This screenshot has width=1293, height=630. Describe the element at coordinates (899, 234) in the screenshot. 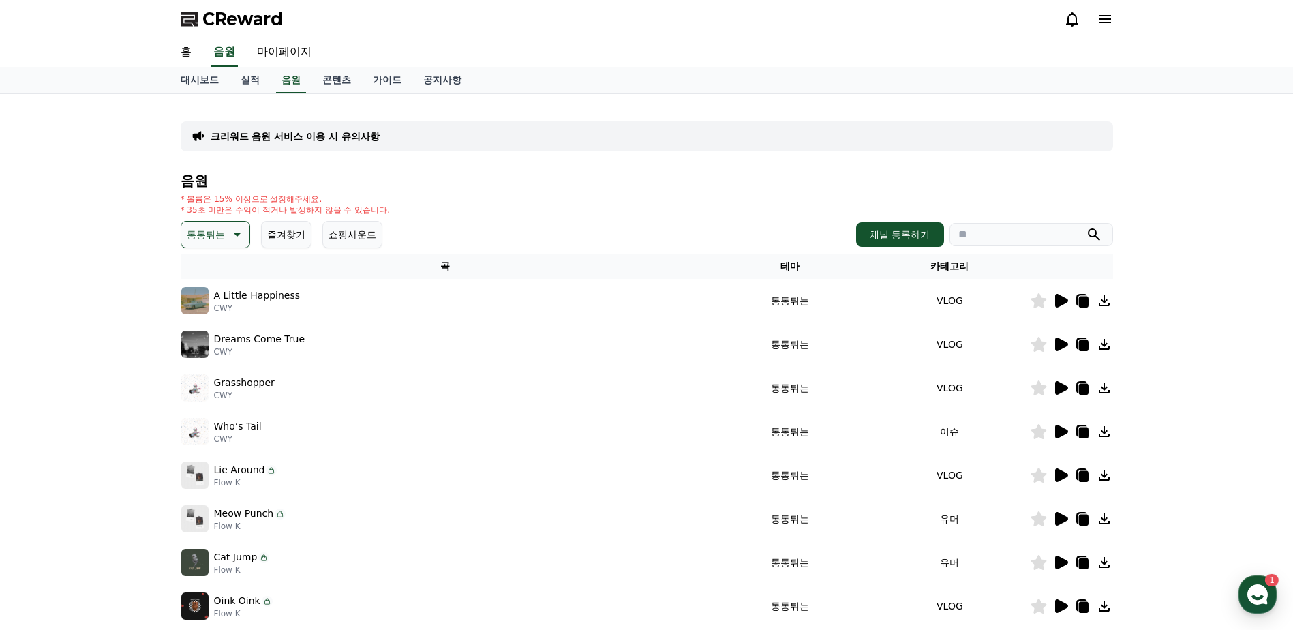

I see `button: 채널 등록하기` at that location.